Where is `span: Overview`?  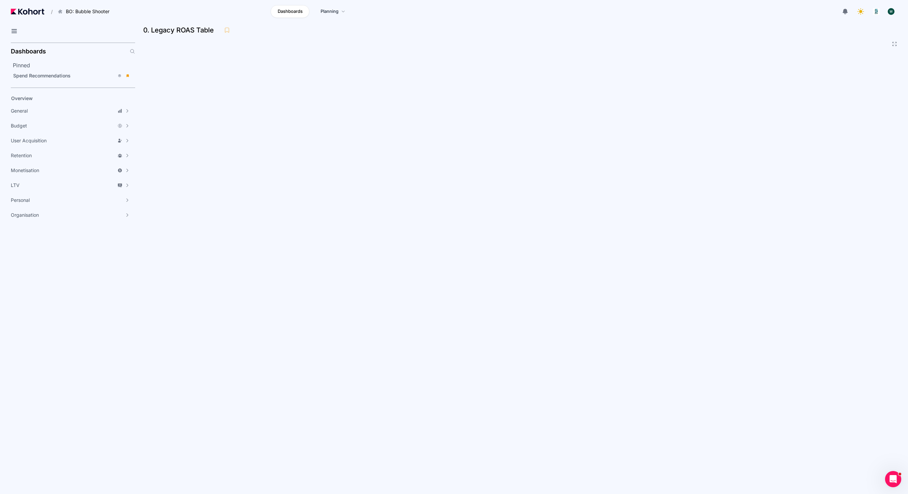
span: Overview is located at coordinates (22, 98).